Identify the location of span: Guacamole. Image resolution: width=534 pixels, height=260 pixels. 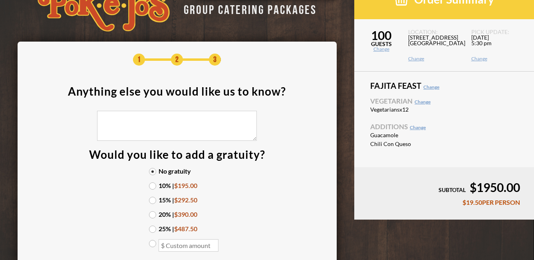
(405, 135).